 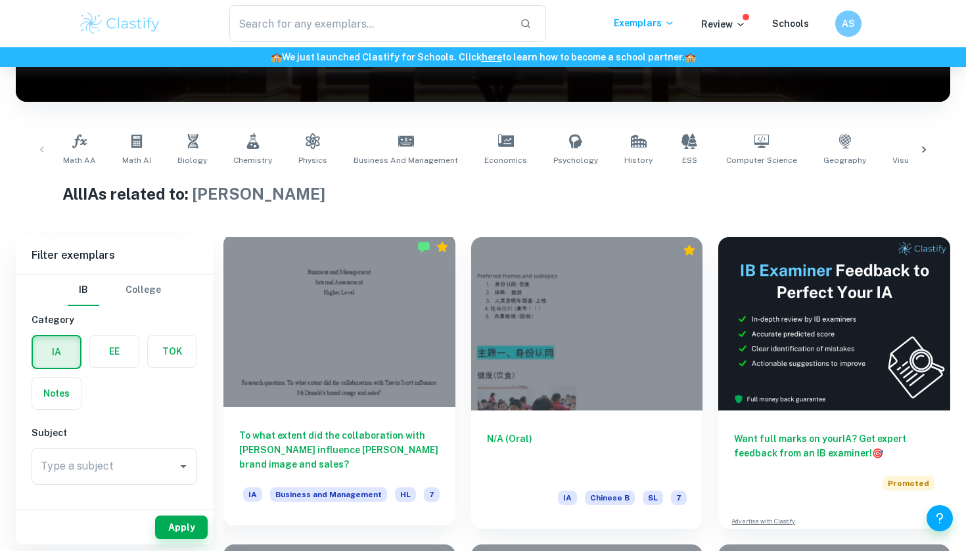 What do you see at coordinates (424, 247) in the screenshot?
I see `img: Marked` at bounding box center [424, 247].